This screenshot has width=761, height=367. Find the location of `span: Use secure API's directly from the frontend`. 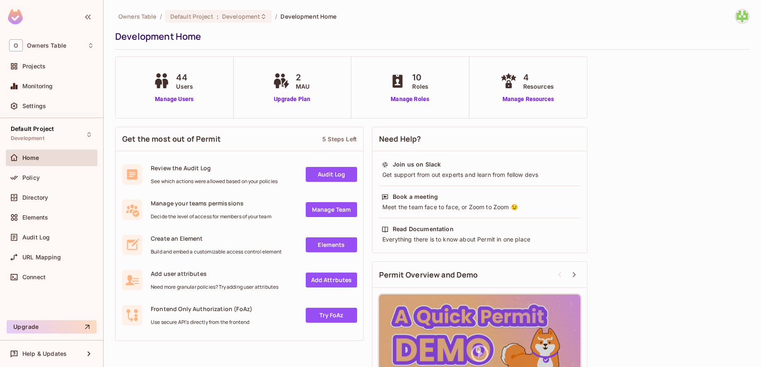

span: Use secure API's directly from the frontend is located at coordinates (201, 322).